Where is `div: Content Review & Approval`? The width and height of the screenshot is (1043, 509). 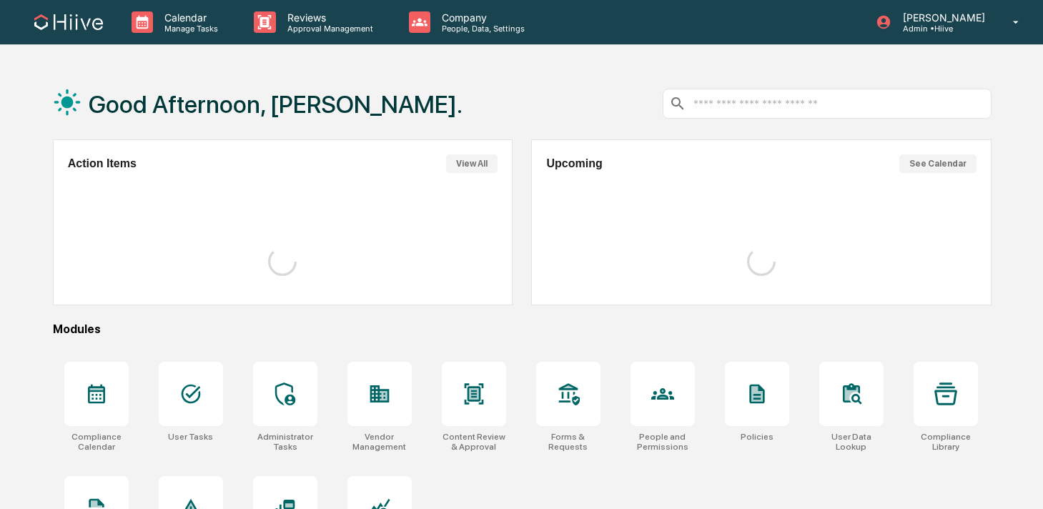
div: Content Review & Approval is located at coordinates (474, 442).